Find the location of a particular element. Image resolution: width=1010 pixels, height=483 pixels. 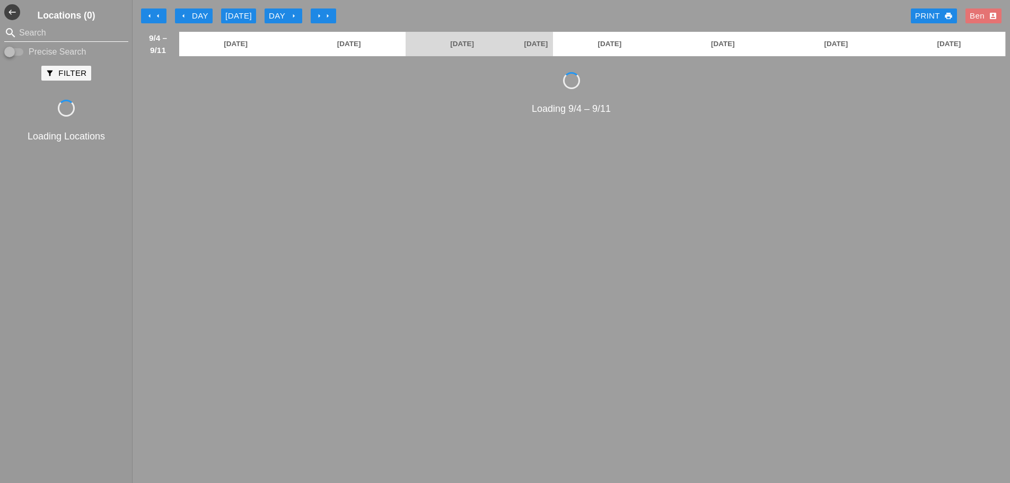

div: Print is located at coordinates (934, 16).